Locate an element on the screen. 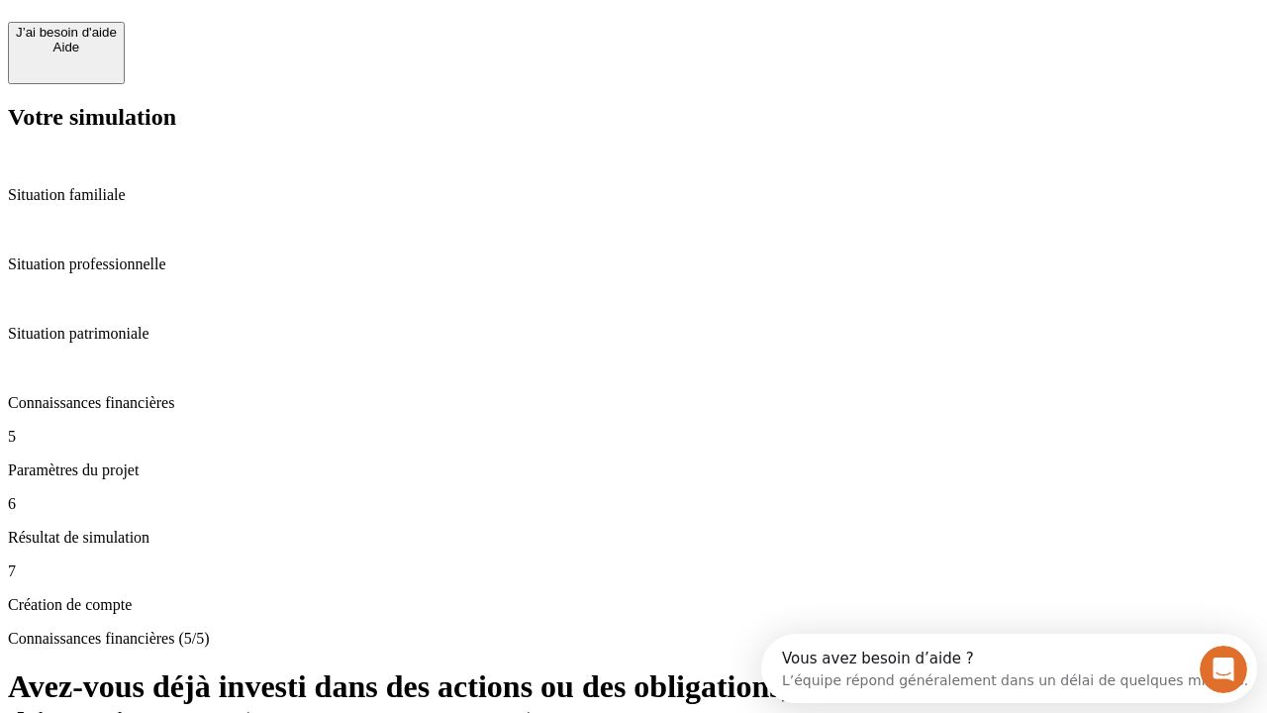  p: 6 is located at coordinates (634, 504).